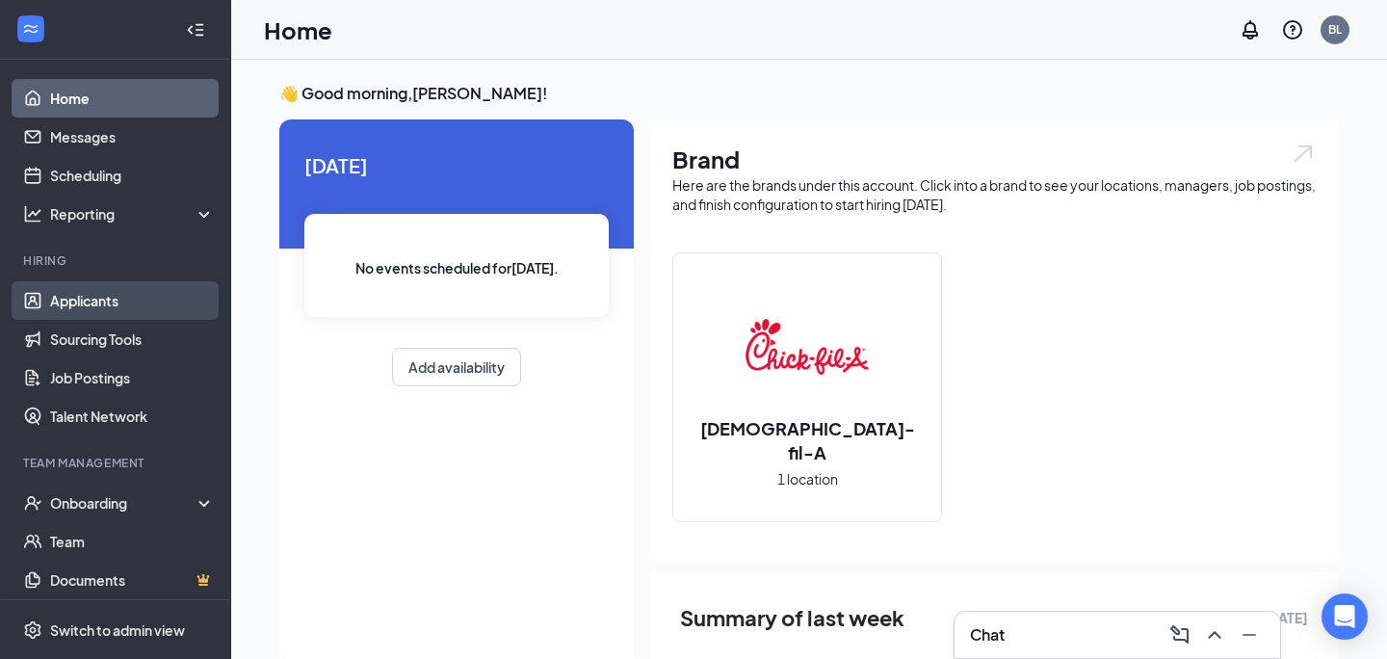 This screenshot has height=659, width=1387. Describe the element at coordinates (196, 30) in the screenshot. I see `svg: Collapse` at that location.